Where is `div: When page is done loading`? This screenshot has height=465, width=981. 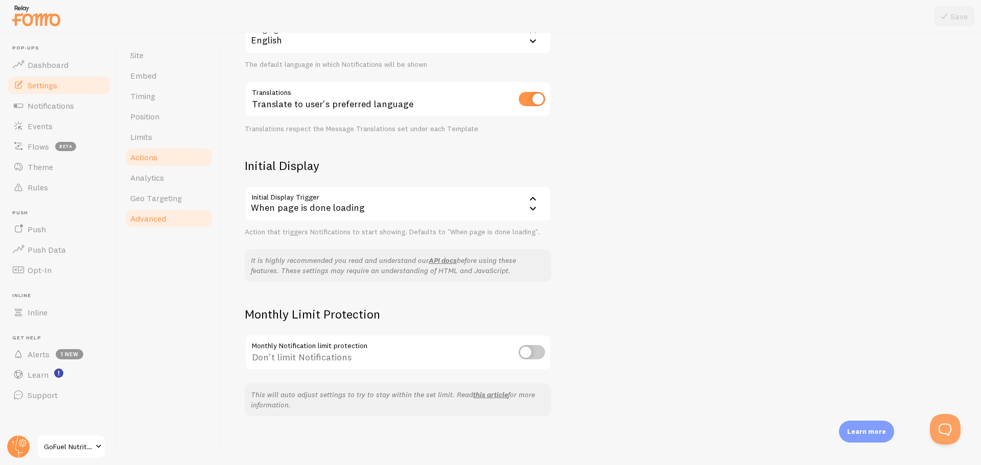
div: When page is done loading is located at coordinates (398, 204).